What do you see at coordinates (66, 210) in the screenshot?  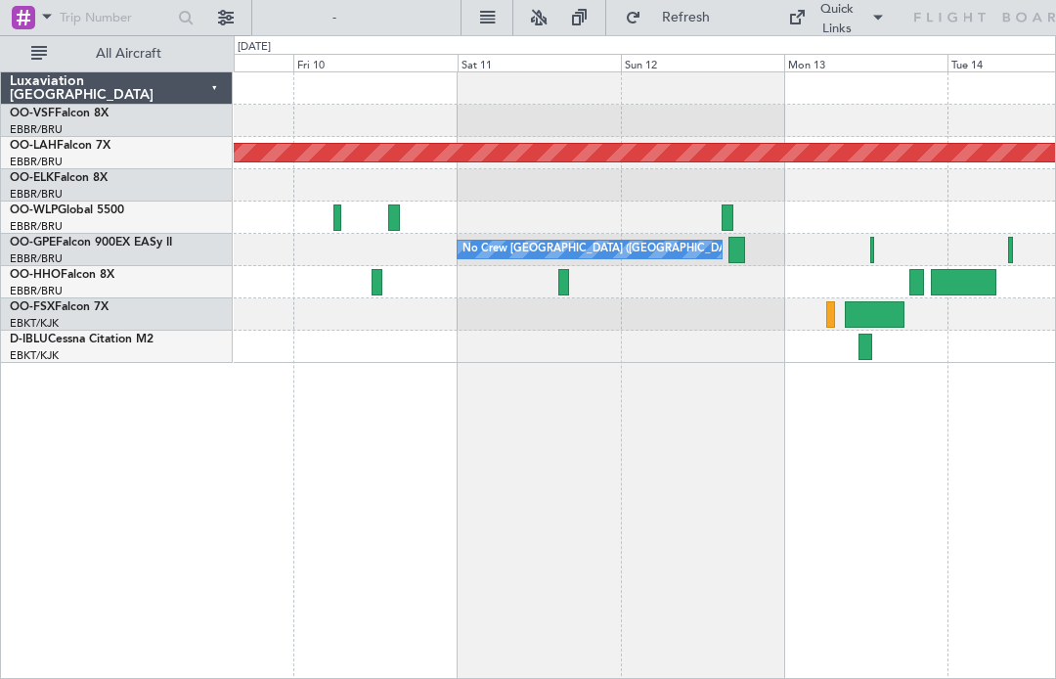 I see `a: OO-WLPGlobal 5500` at bounding box center [66, 210].